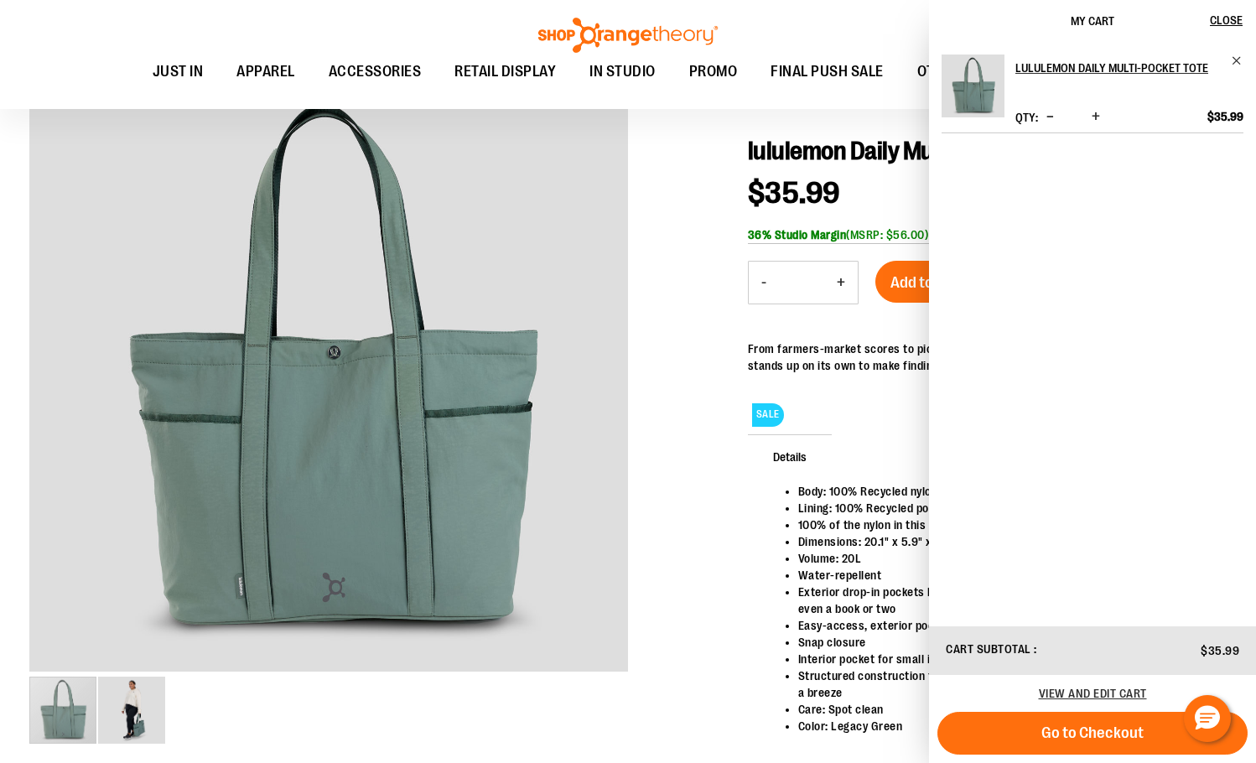 This screenshot has width=1256, height=763. Describe the element at coordinates (1117, 68) in the screenshot. I see `h2: lululemon Daily Multi-Pocket Tote` at that location.